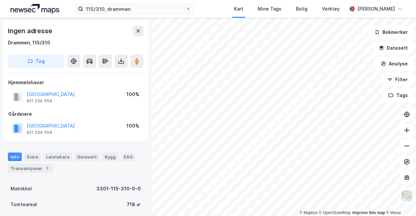  Describe the element at coordinates (87, 157) in the screenshot. I see `div: Datasett` at that location.